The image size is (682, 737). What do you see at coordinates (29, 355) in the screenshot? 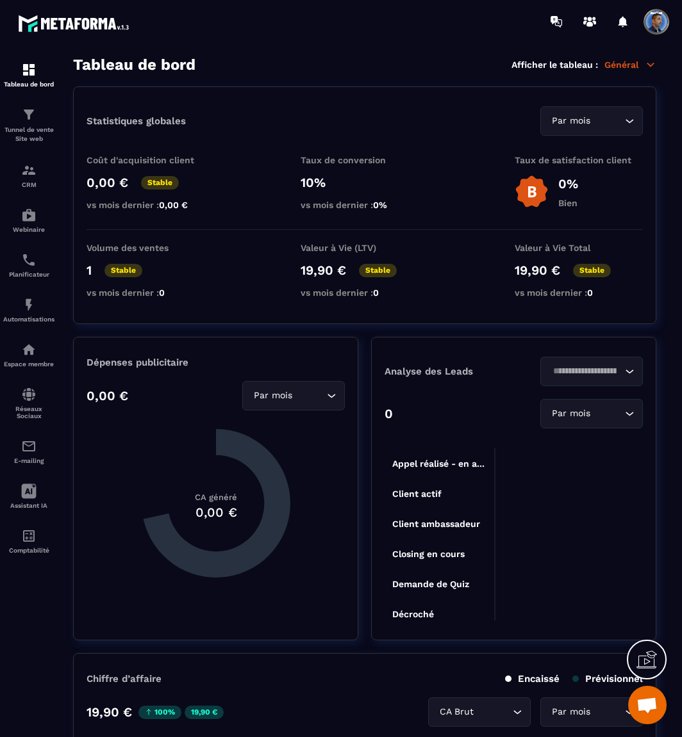
I see `a: automationsautomationsEspace membre` at bounding box center [29, 355].